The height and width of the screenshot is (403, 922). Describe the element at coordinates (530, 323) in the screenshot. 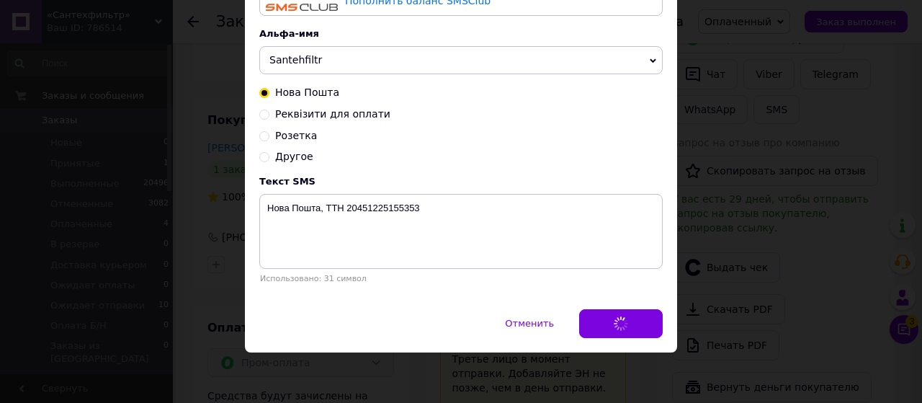

I see `span: Отменить` at that location.